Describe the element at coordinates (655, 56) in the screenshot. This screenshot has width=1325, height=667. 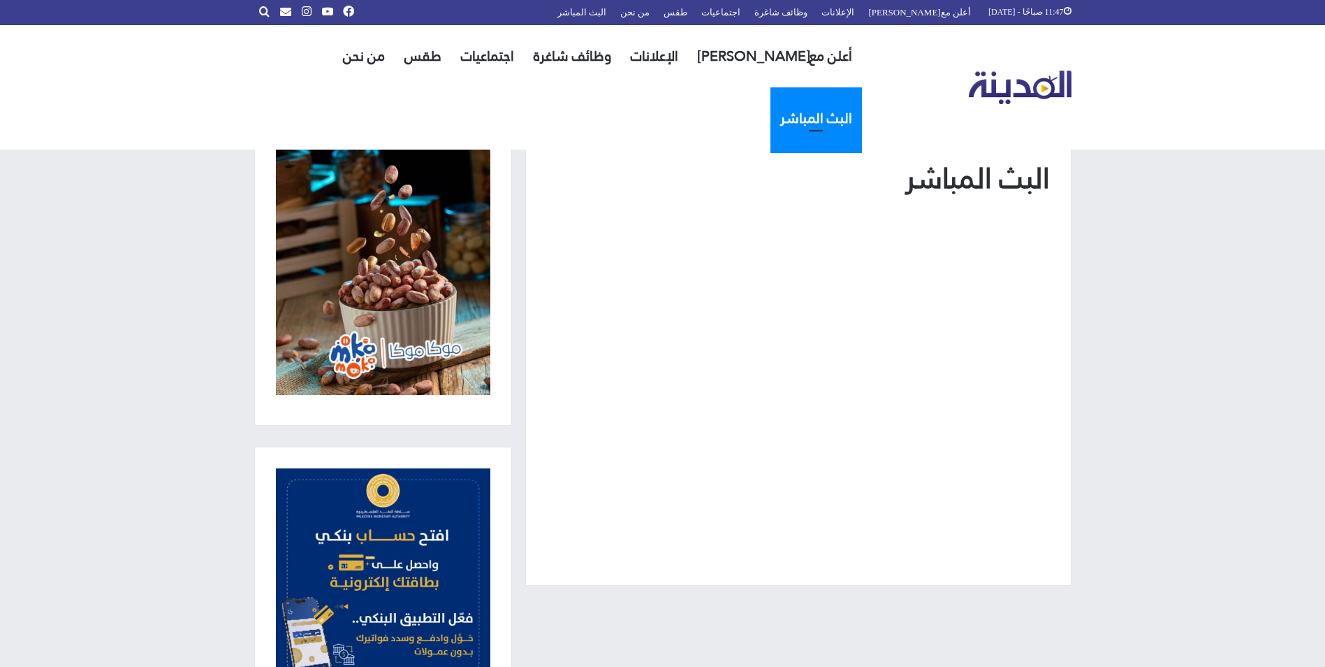
I see `a: الإعلانات` at that location.